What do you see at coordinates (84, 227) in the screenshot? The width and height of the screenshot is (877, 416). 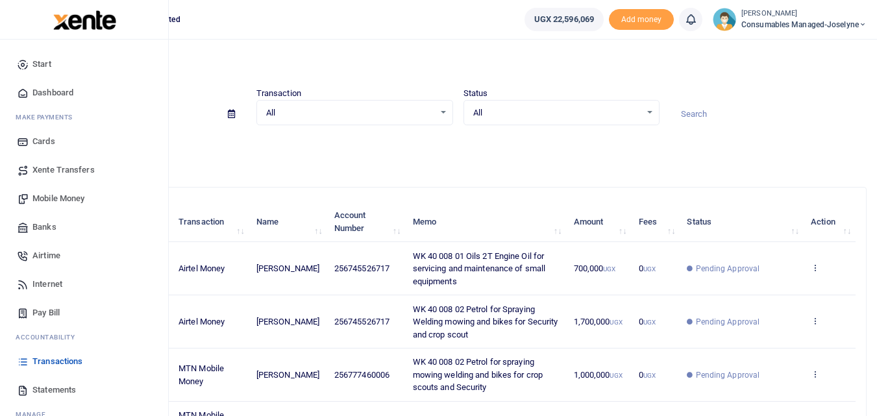 I see `a: Banks` at bounding box center [84, 227].